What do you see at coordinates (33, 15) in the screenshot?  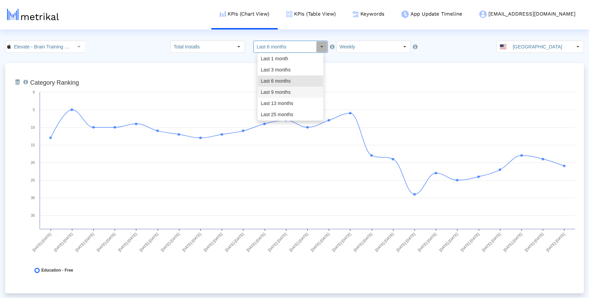 I see `img: metrical-logo-light.png` at bounding box center [33, 15].